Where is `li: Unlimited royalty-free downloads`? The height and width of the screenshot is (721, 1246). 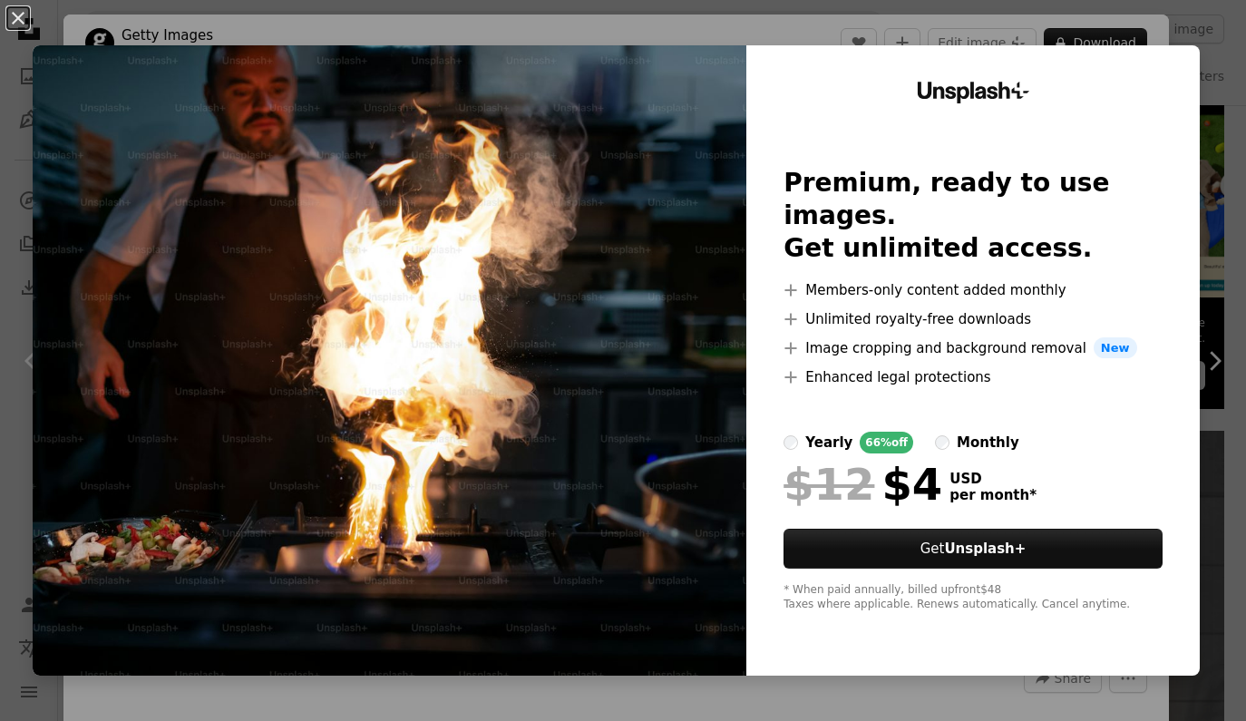
li: Unlimited royalty-free downloads is located at coordinates (973, 319).